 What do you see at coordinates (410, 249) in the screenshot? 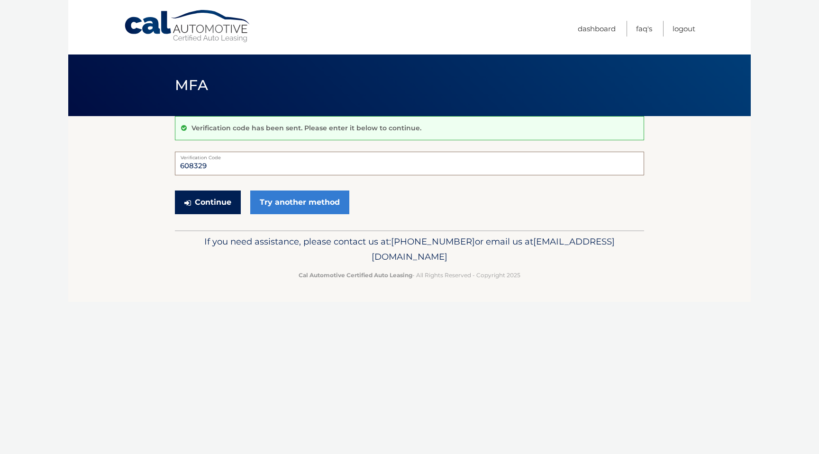
I see `p: If you need assistance, please contact us at: or email us at` at bounding box center [410, 249].